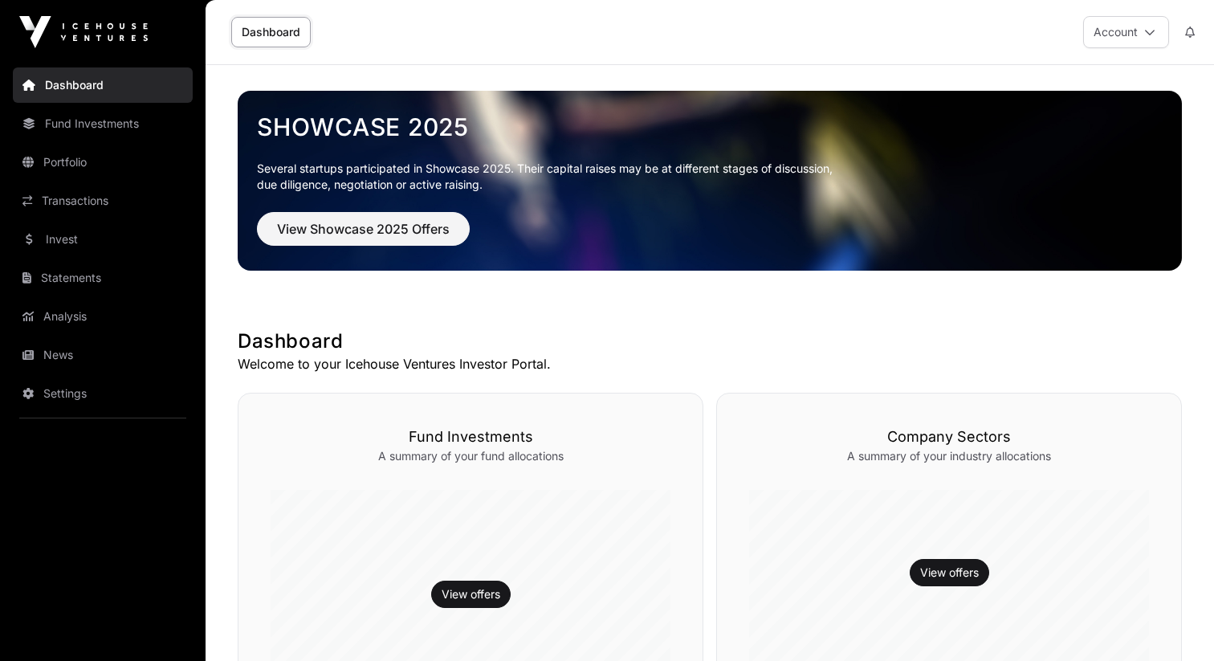 The height and width of the screenshot is (661, 1214). Describe the element at coordinates (1126, 32) in the screenshot. I see `button: Account` at that location.